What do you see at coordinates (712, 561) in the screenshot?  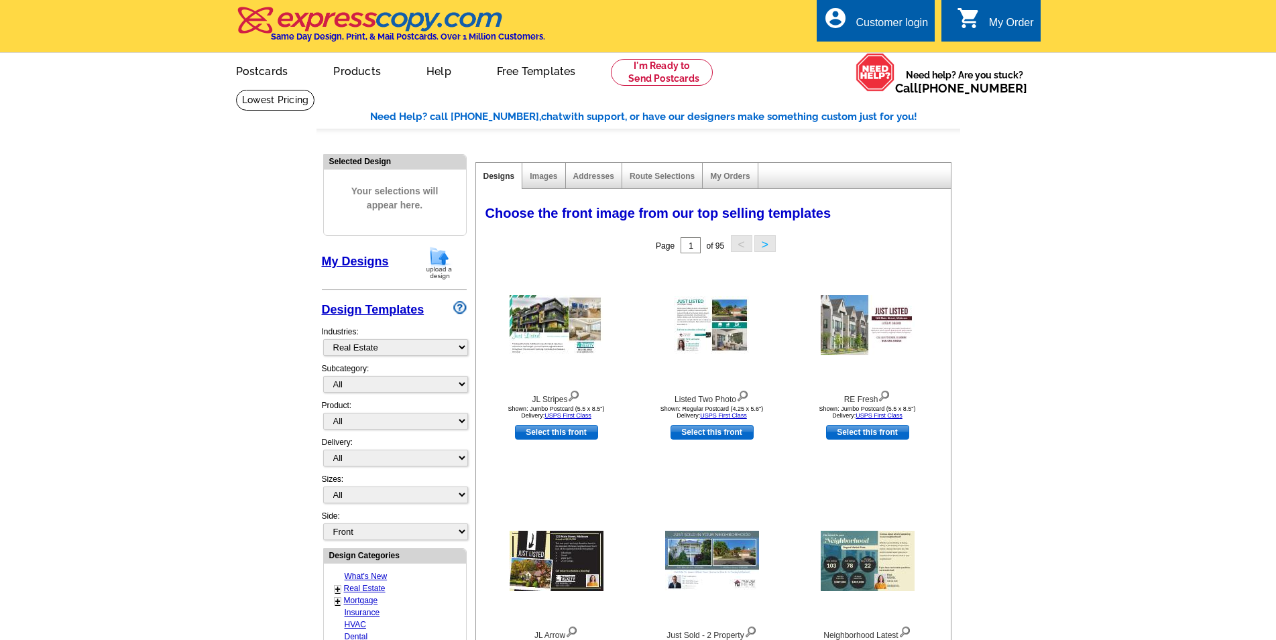 I see `img: Just Sold - 2 Property` at bounding box center [712, 561].